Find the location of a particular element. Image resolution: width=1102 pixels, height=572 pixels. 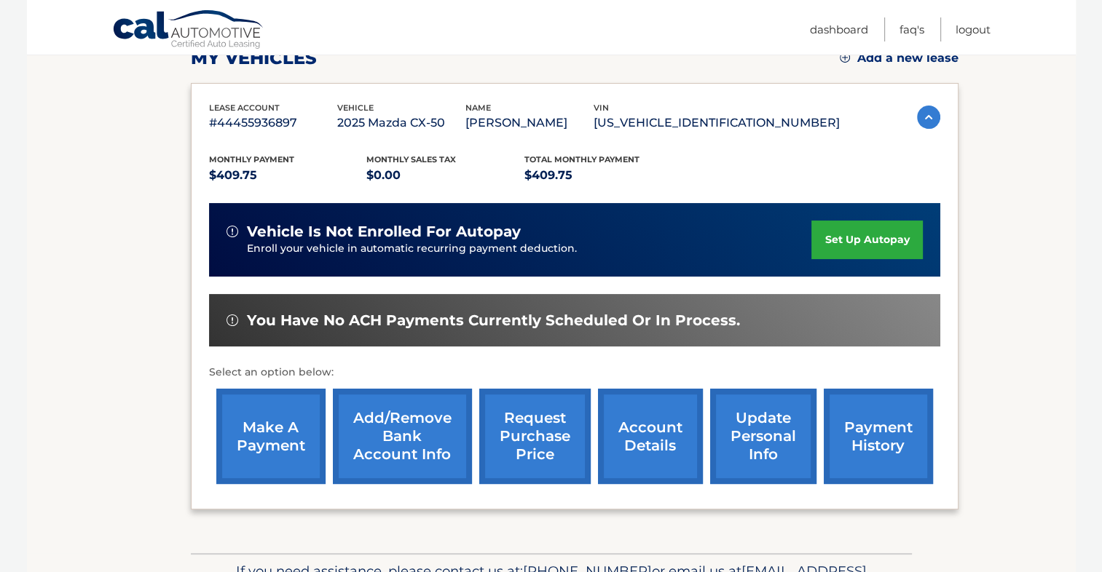

a: set up autopay is located at coordinates (866, 240).